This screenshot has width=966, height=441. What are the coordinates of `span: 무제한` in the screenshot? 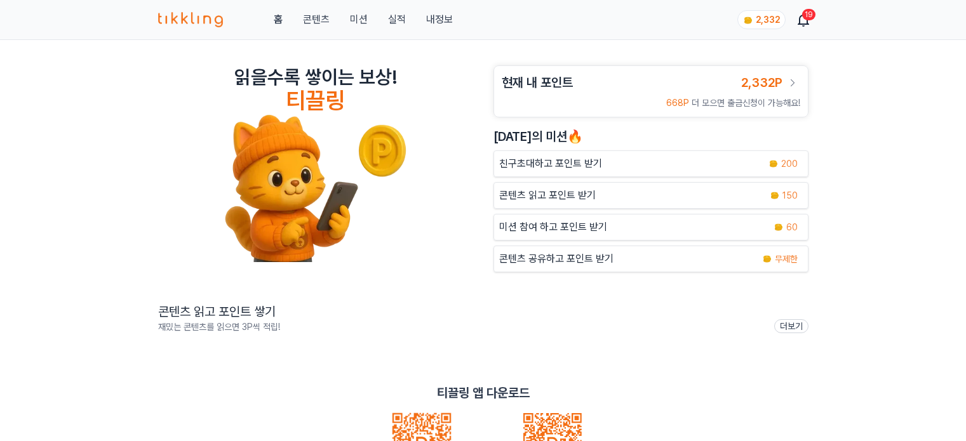 It's located at (786, 259).